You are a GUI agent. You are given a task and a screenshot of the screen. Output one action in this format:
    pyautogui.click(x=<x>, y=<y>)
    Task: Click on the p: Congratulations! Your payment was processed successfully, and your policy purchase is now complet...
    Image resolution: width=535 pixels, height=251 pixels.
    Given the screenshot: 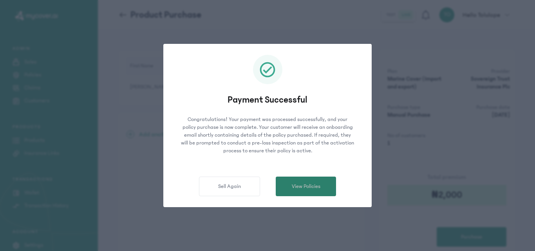 What is the action you would take?
    pyautogui.click(x=267, y=135)
    